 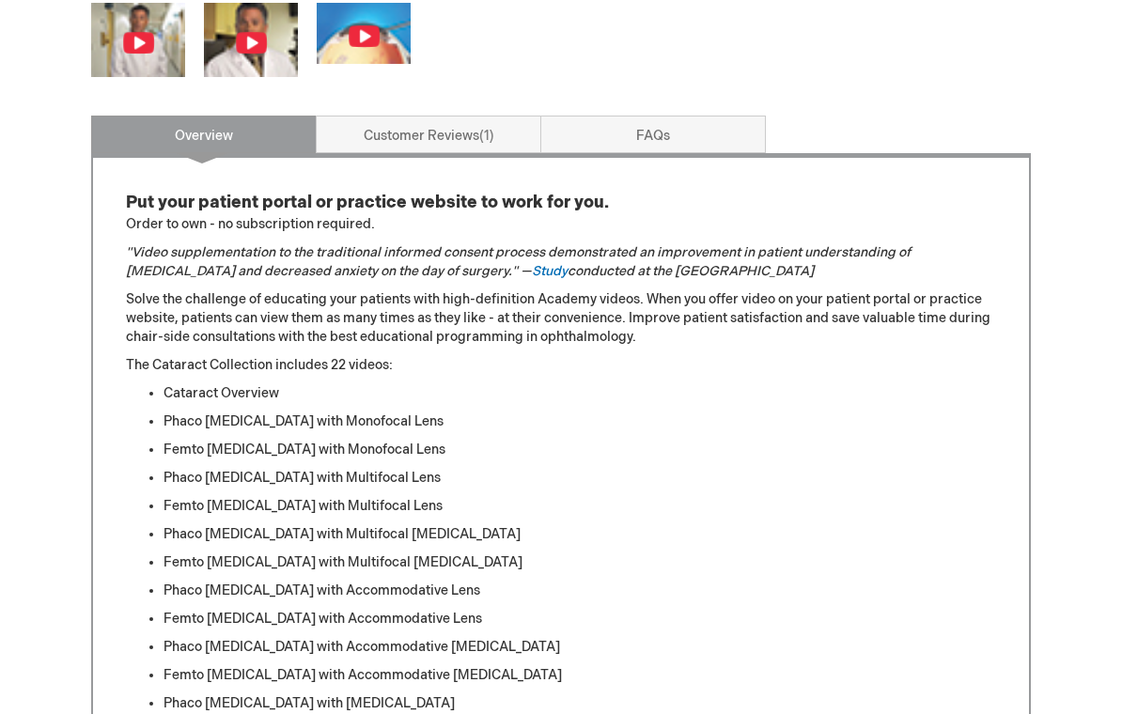 What do you see at coordinates (561, 320) in the screenshot?
I see `p: Solve the challenge of educating your patients with high-definition Academy videos. When you offe...` at bounding box center [561, 320].